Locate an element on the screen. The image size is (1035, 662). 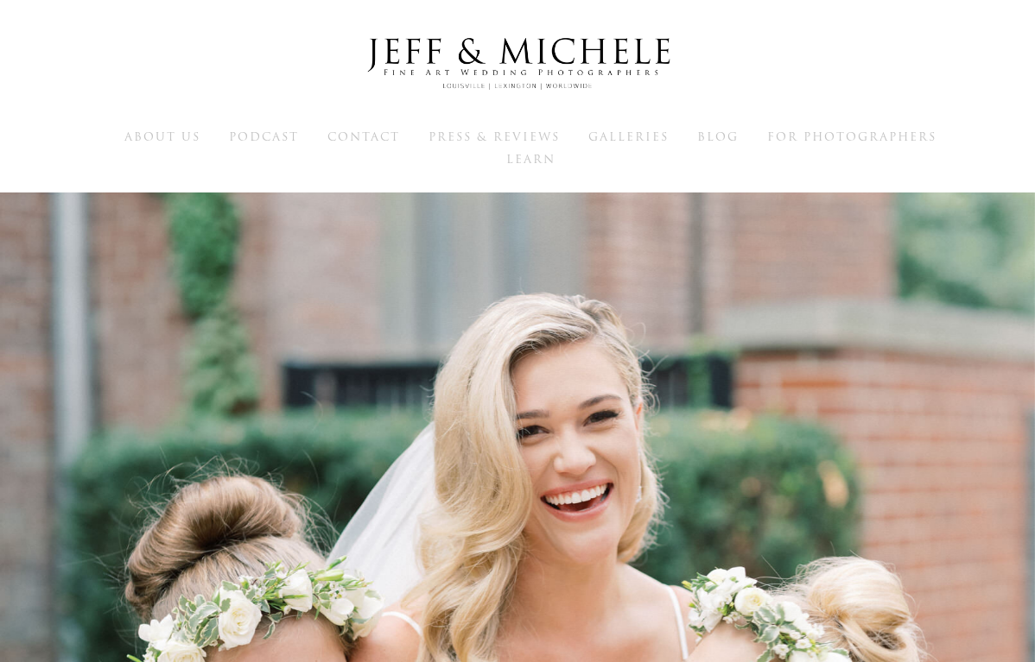
a: Press & Reviews is located at coordinates (494, 136).